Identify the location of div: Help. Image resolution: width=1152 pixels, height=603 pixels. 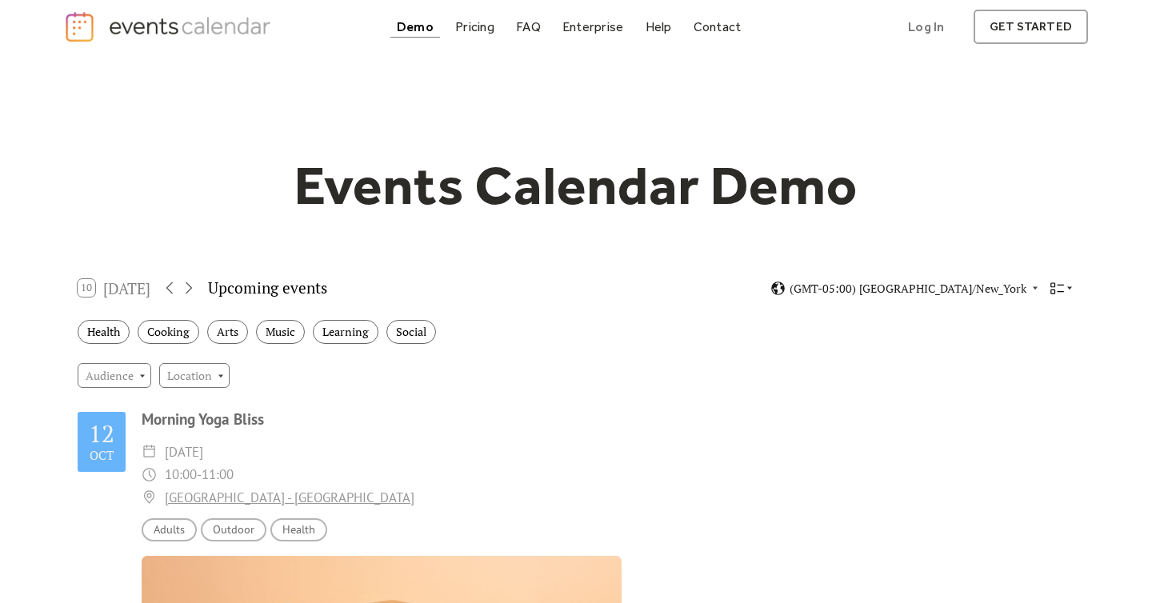
(658, 26).